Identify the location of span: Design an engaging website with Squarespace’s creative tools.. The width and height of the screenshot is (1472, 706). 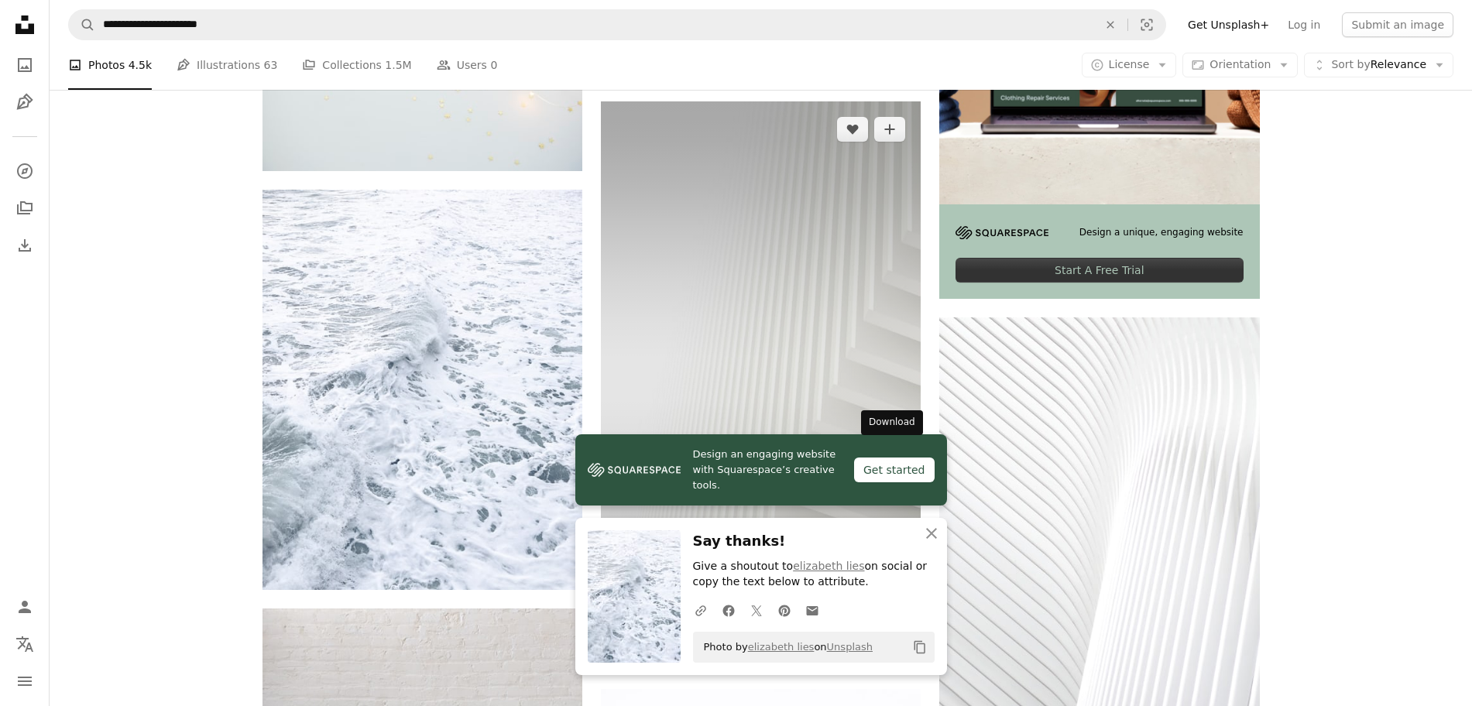
(767, 470).